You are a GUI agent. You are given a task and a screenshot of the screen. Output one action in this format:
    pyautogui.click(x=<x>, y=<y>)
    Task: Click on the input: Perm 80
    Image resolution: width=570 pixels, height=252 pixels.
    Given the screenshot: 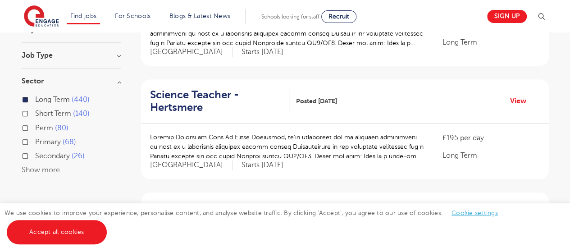 What is the action you would take?
    pyautogui.click(x=38, y=127)
    